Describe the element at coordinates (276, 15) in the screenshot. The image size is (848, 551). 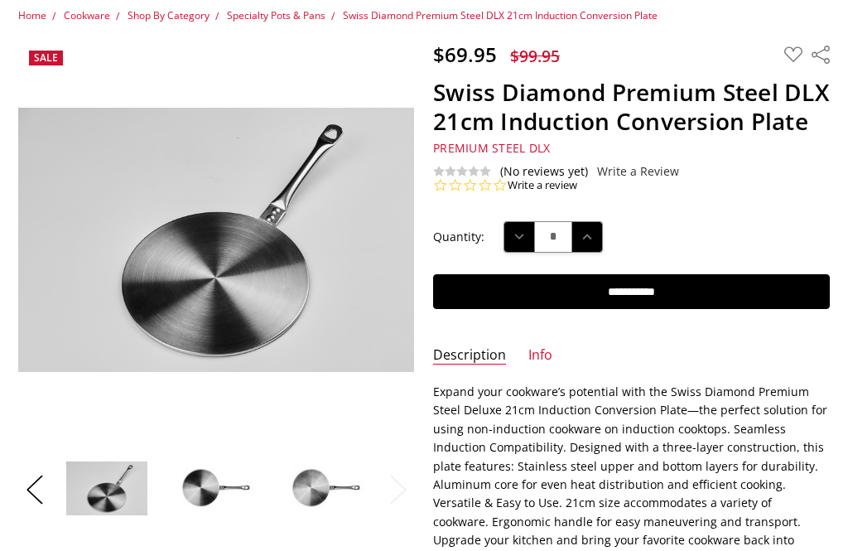
I see `a: Specialty Pots & Pans` at that location.